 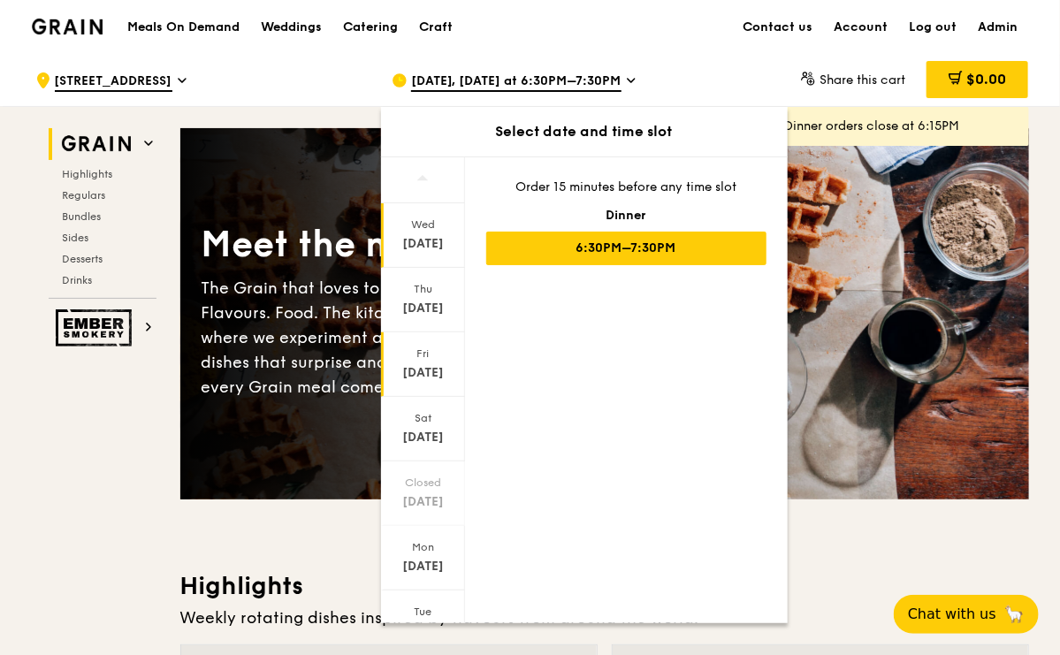 What do you see at coordinates (862, 80) in the screenshot?
I see `span: Share this cart` at bounding box center [862, 80].